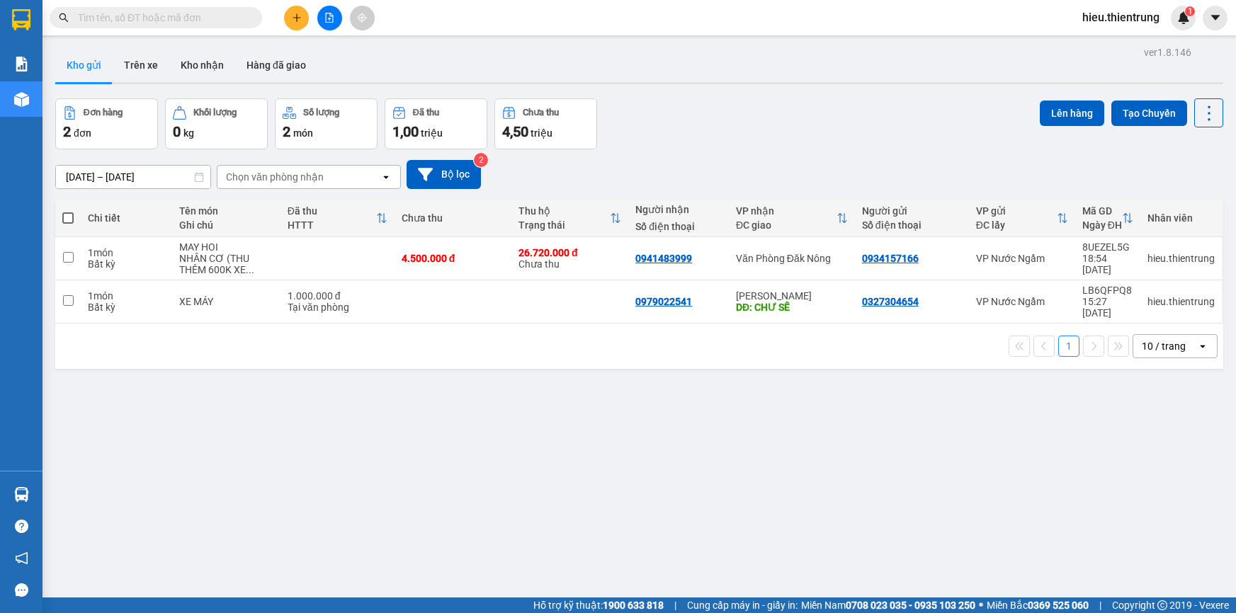 The image size is (1236, 613). I want to click on span: Miền Bắc, so click(1038, 606).